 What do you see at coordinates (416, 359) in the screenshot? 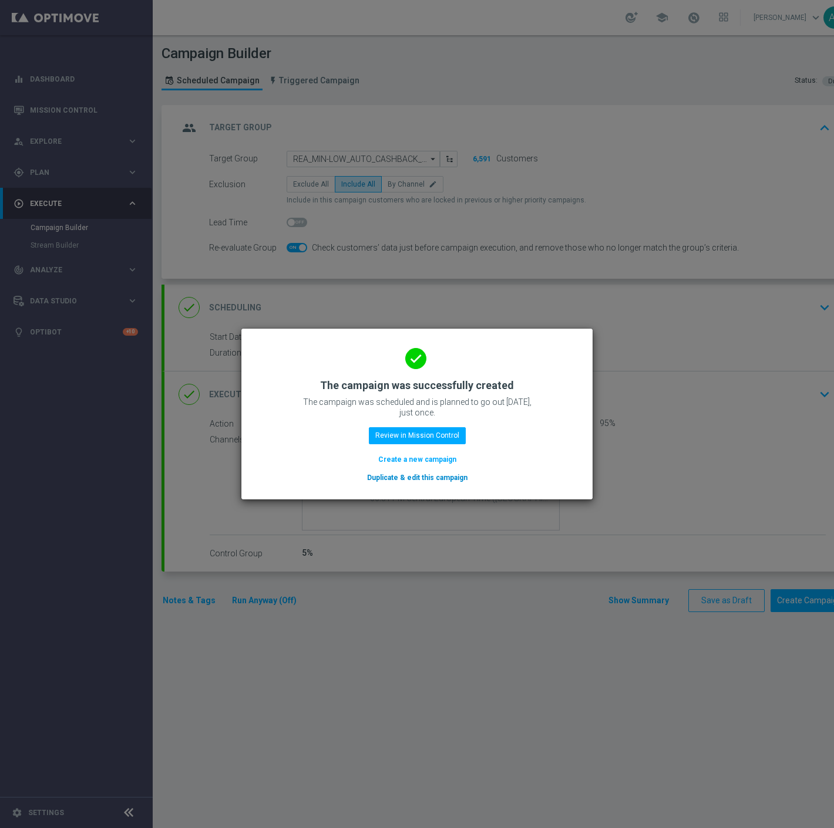
I see `i: done` at bounding box center [416, 359].